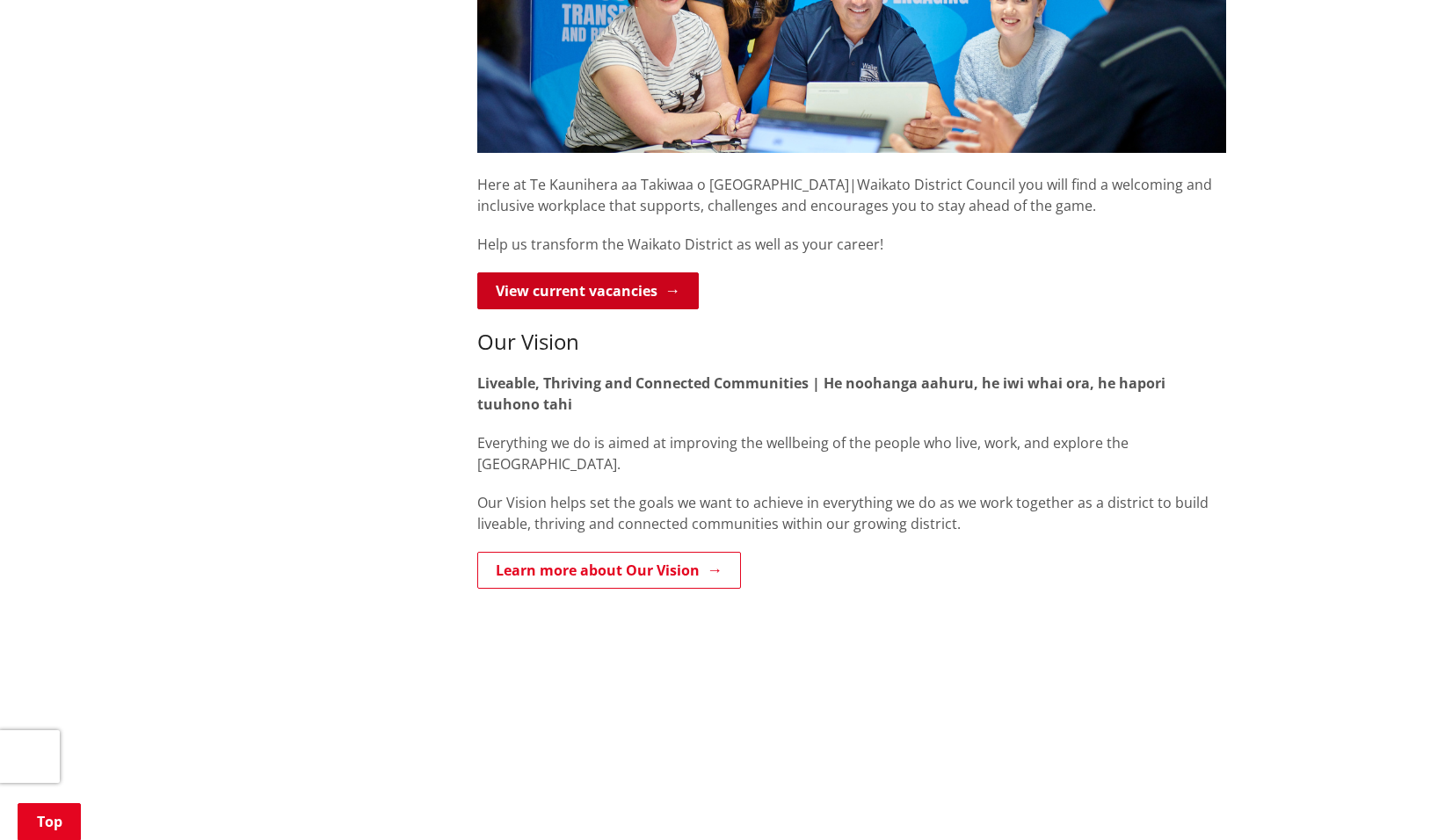 Image resolution: width=1445 pixels, height=840 pixels. I want to click on a: View current vacancies, so click(588, 290).